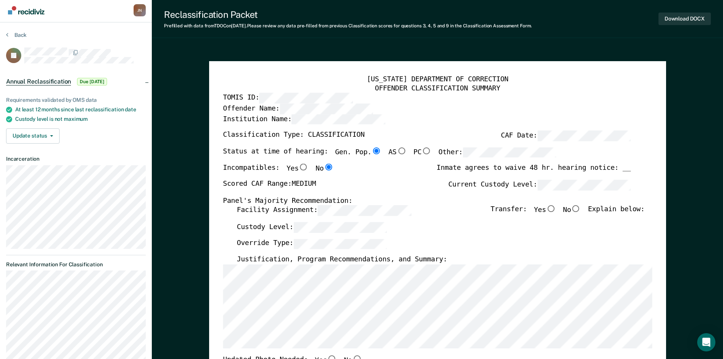 The width and height of the screenshot is (723, 359). What do you see at coordinates (293, 136) in the screenshot?
I see `label: Classification Type: CLASSIFICATION` at bounding box center [293, 136].